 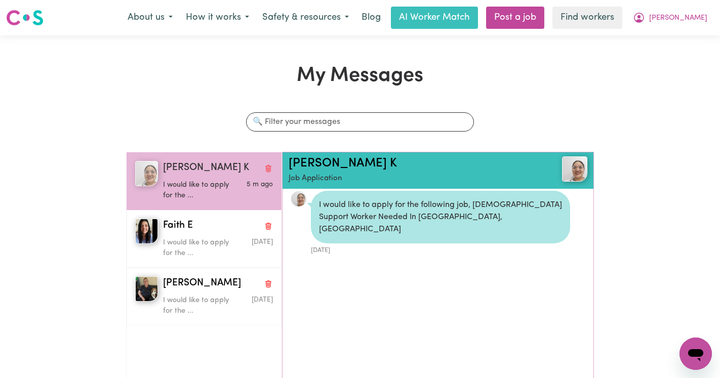 I want to click on a: Ripandeep K, so click(x=563, y=169).